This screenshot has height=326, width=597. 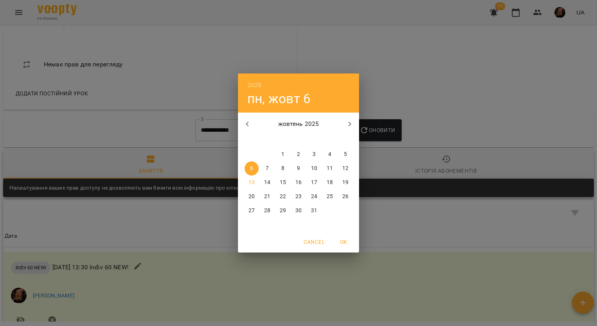 I want to click on p: 10, so click(x=314, y=169).